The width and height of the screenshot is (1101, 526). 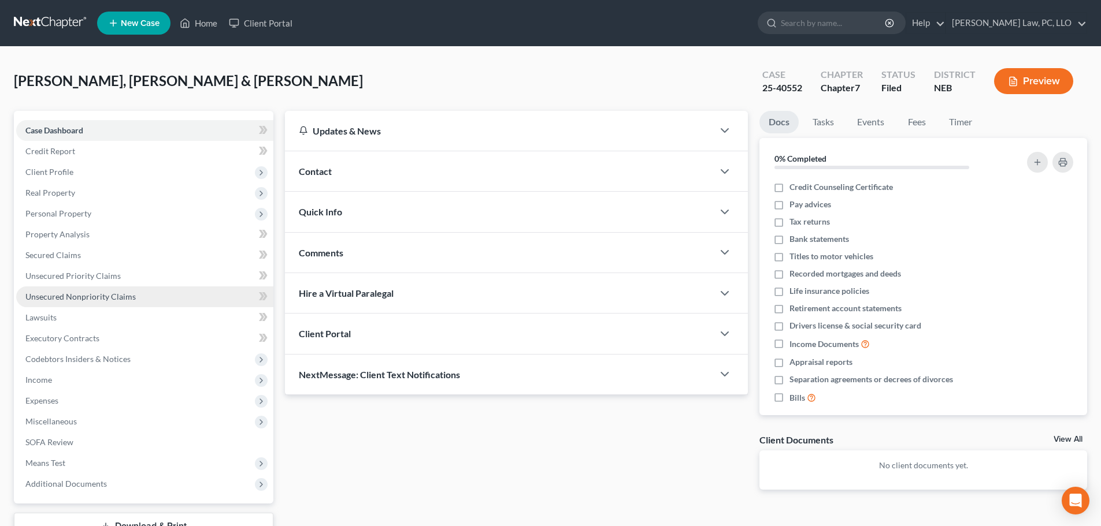 I want to click on span: Secured Claims, so click(x=53, y=255).